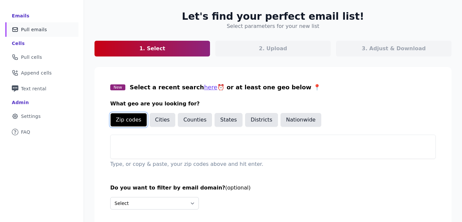 The image size is (462, 222). What do you see at coordinates (118, 87) in the screenshot?
I see `span: New` at bounding box center [118, 87].